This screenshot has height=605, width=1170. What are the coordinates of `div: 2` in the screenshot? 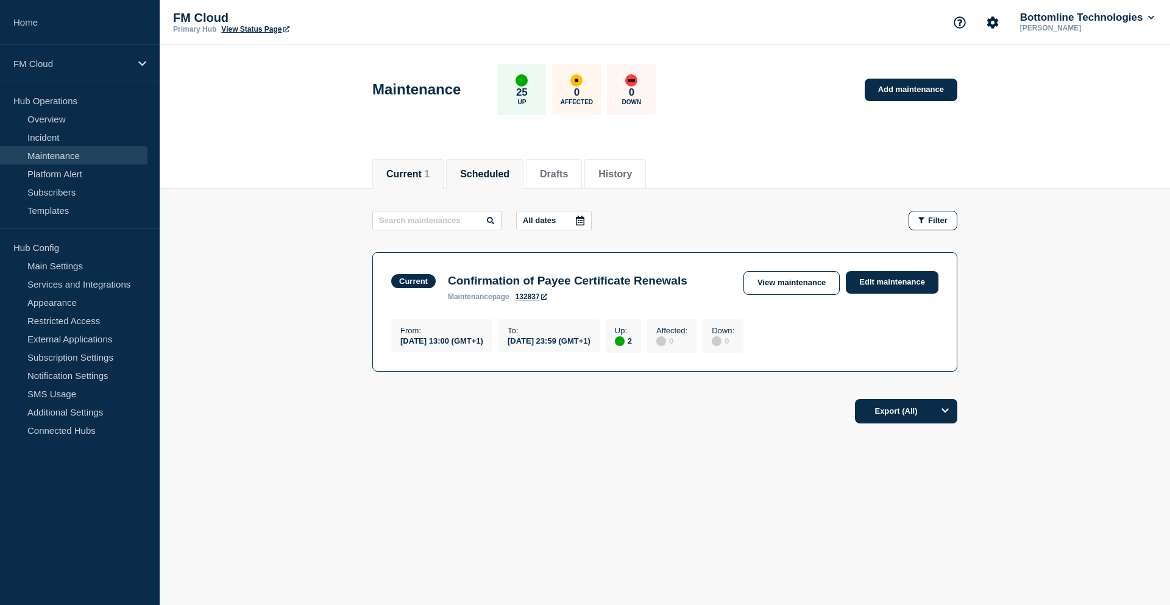 It's located at (623, 341).